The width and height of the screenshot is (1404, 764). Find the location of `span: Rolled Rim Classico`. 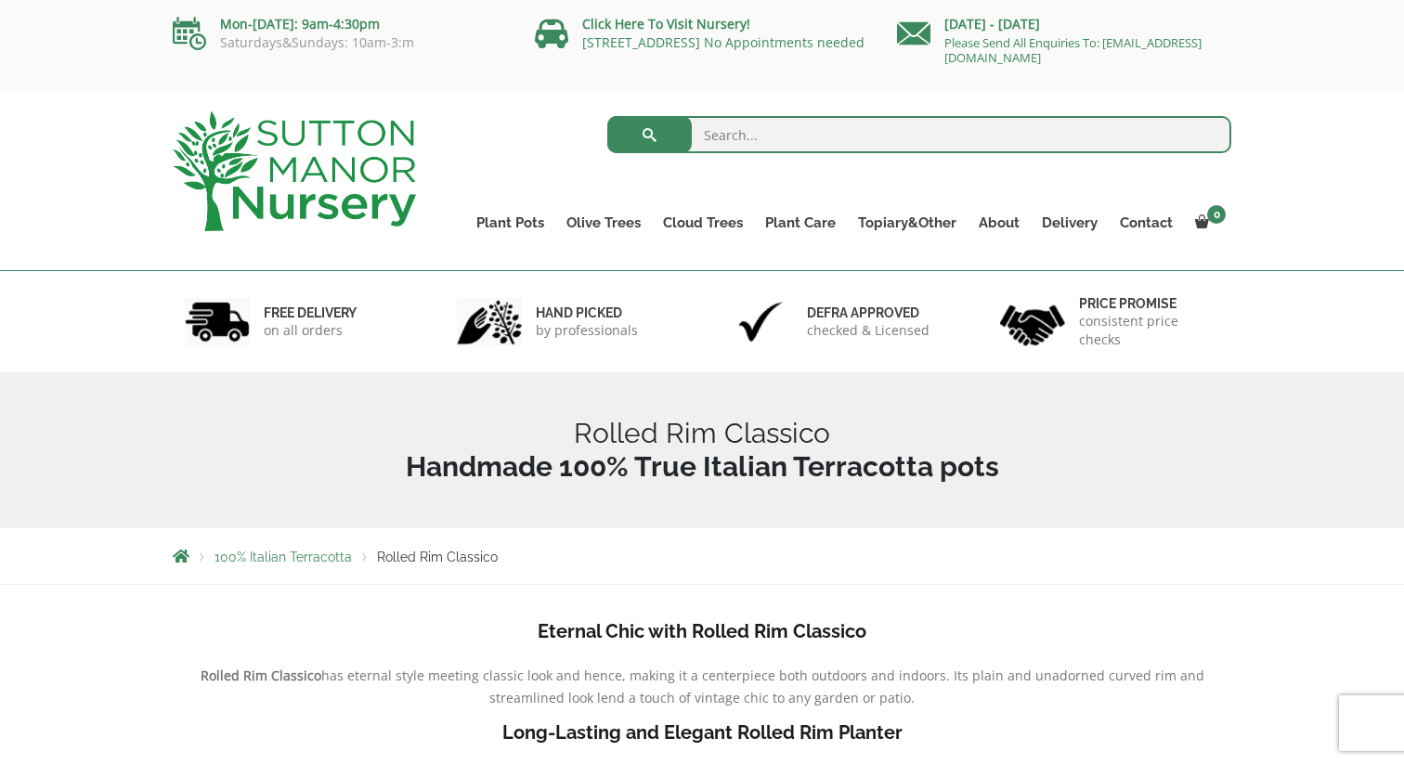

span: Rolled Rim Classico is located at coordinates (437, 557).